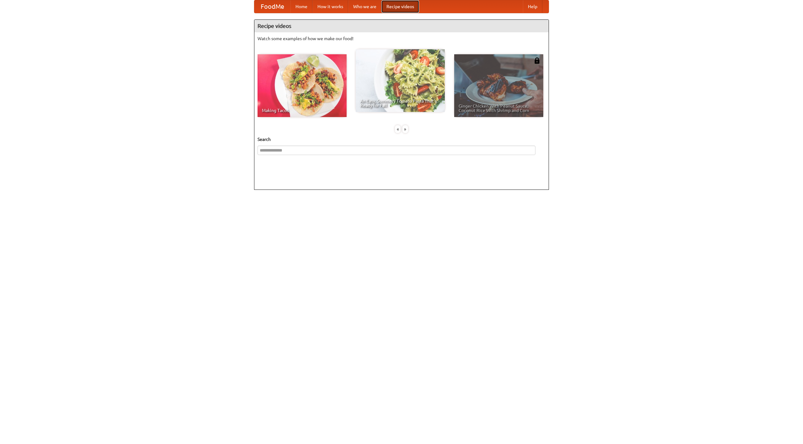 The height and width of the screenshot is (444, 803). What do you see at coordinates (330, 7) in the screenshot?
I see `a: How it works` at bounding box center [330, 7].